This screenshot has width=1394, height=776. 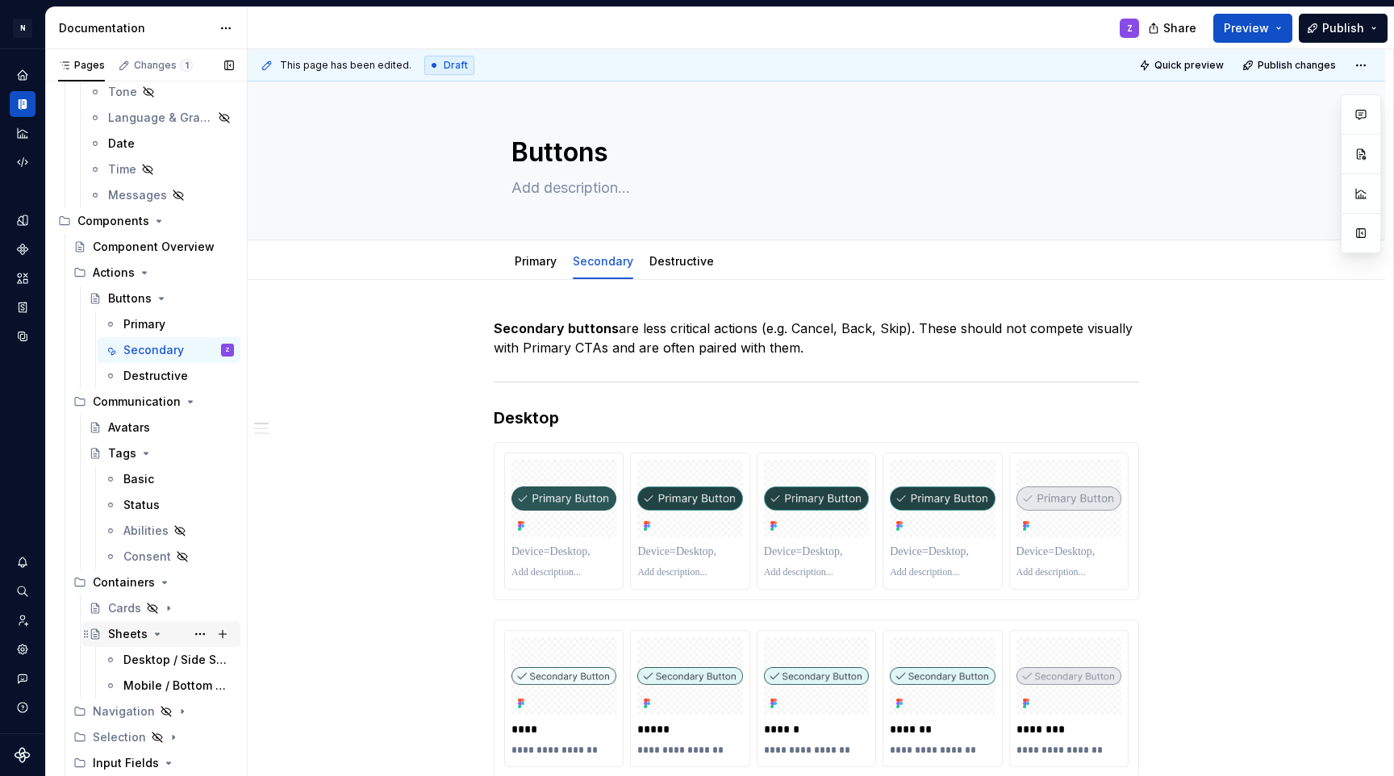 I want to click on div: Design tokens, so click(x=23, y=220).